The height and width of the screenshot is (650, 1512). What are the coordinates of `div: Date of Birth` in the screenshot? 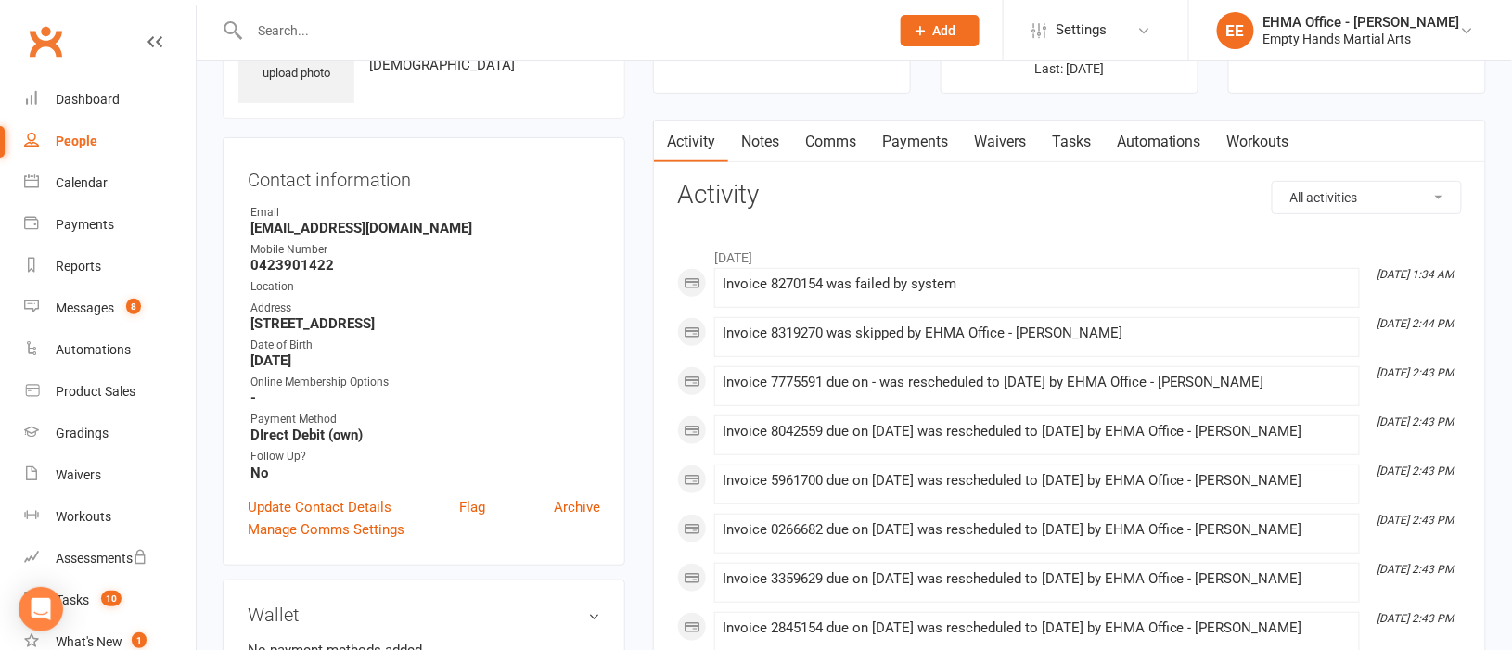 It's located at (425, 345).